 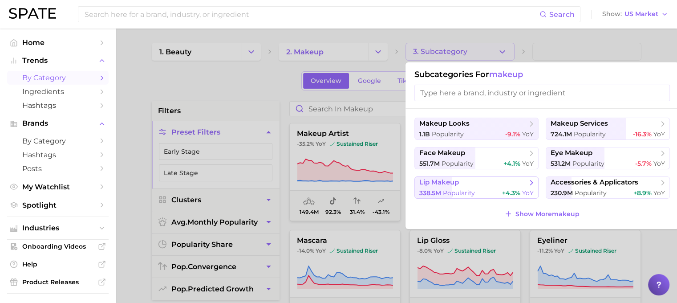 I want to click on span: -9.1%, so click(x=513, y=134).